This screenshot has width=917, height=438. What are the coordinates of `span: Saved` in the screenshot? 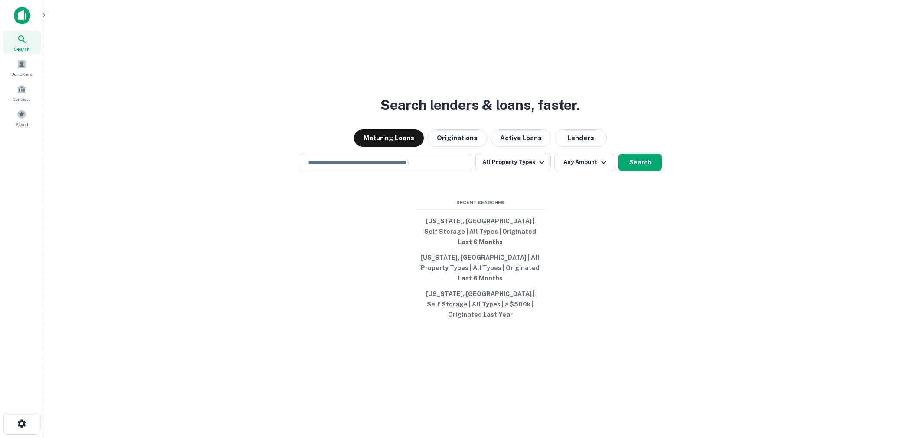 It's located at (22, 124).